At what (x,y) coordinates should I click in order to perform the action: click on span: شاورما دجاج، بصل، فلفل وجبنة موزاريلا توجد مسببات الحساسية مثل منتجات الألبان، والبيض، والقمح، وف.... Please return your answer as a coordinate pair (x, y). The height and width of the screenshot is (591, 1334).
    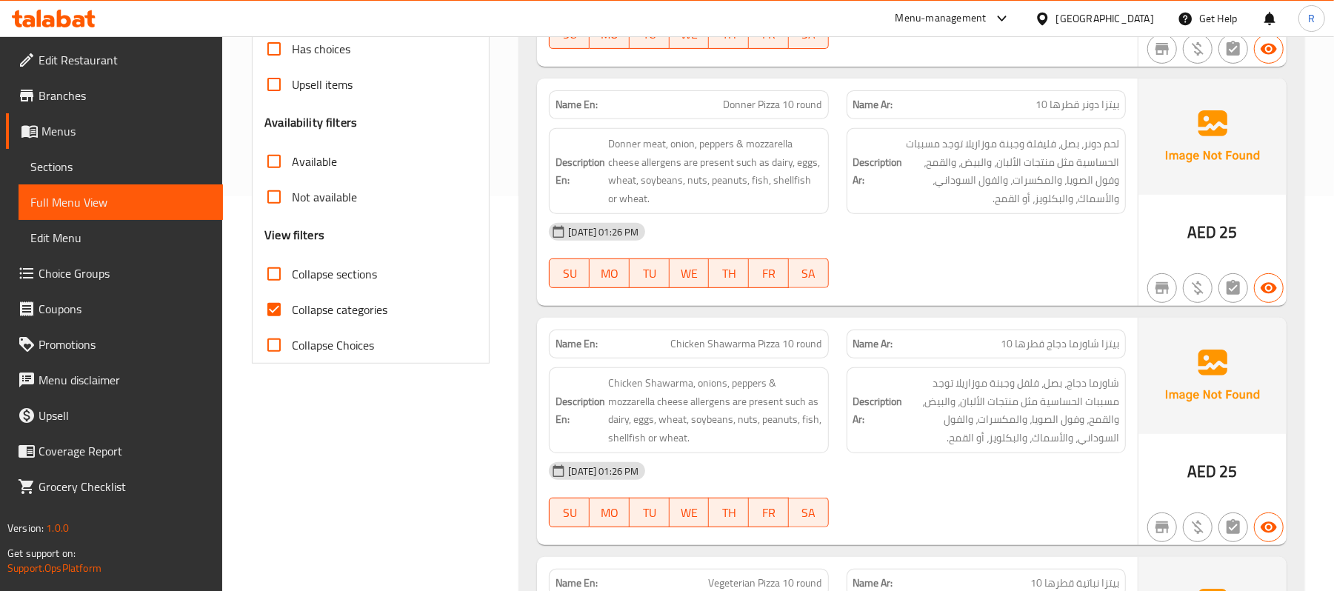
    Looking at the image, I should click on (1012, 410).